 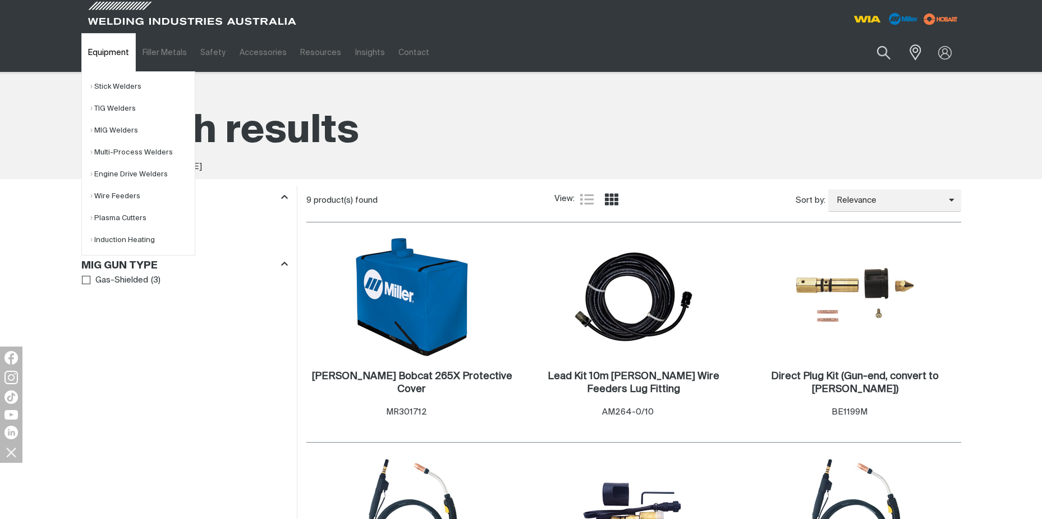 What do you see at coordinates (143, 152) in the screenshot?
I see `a: Multi-Process Welders` at bounding box center [143, 152].